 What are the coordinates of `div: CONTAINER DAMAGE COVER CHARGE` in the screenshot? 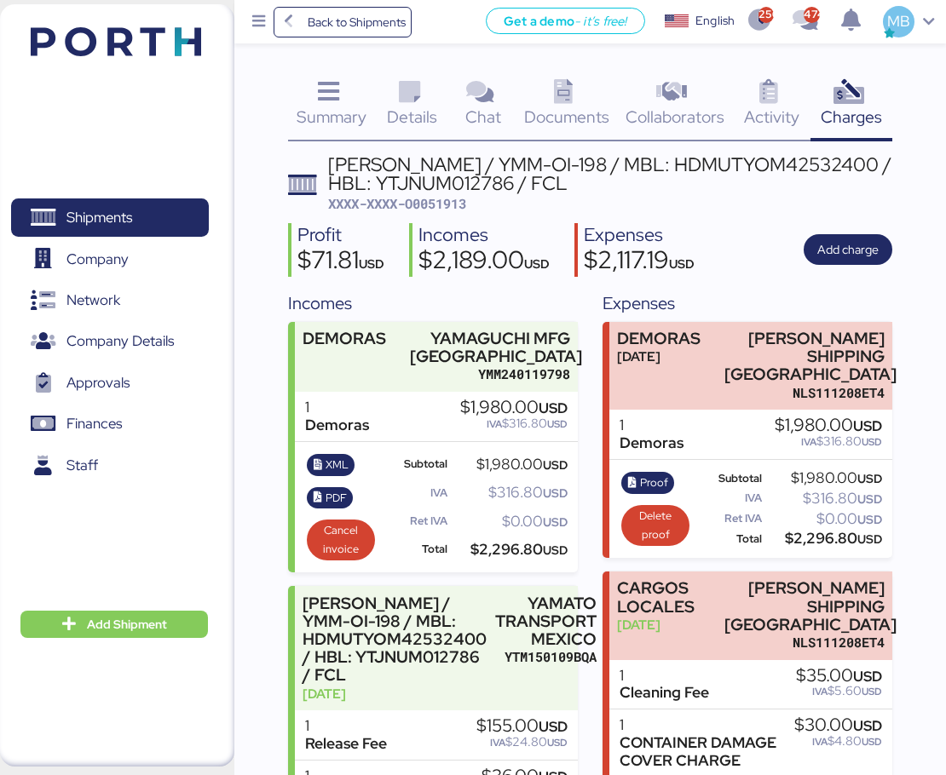 It's located at (707, 752).